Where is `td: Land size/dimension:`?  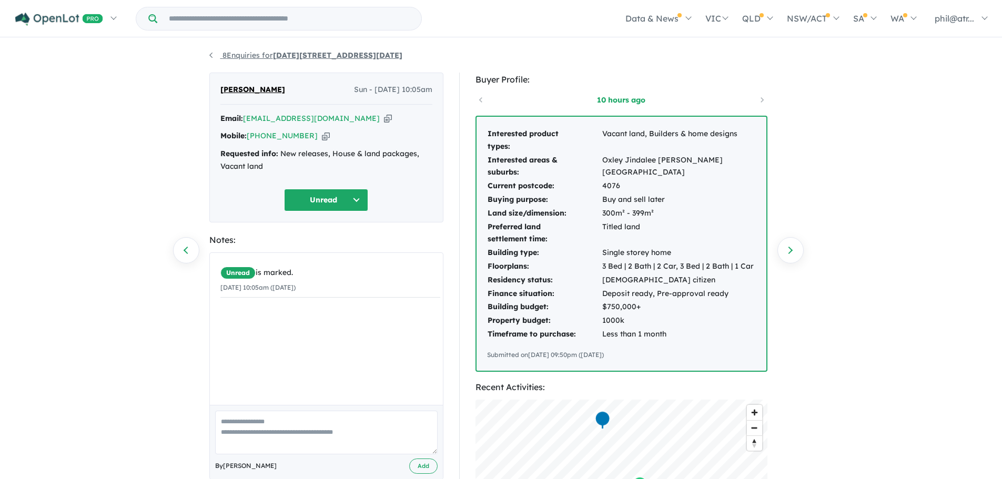
td: Land size/dimension: is located at coordinates (544, 214).